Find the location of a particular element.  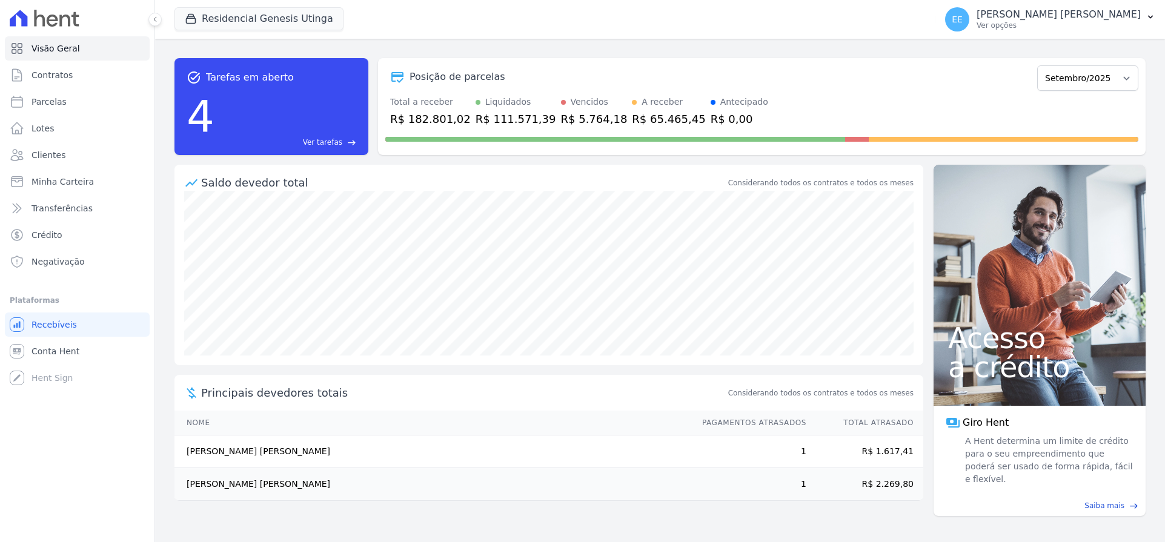

span: Tarefas em aberto is located at coordinates (250, 78).